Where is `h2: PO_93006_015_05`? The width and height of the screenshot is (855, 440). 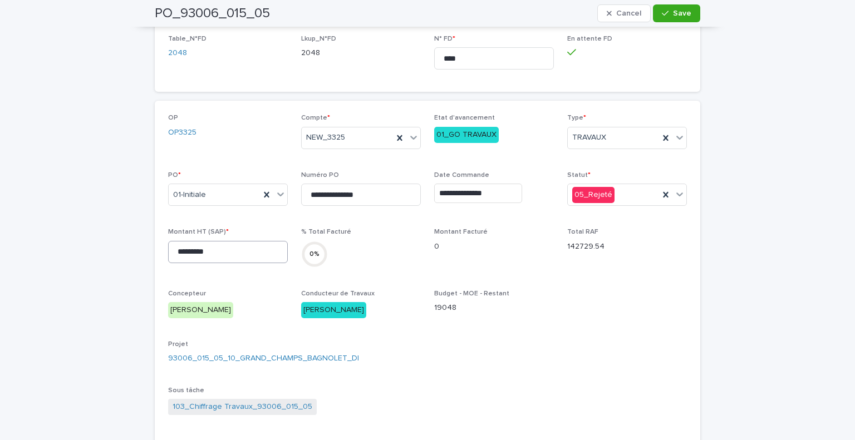
h2: PO_93006_015_05 is located at coordinates (212, 13).